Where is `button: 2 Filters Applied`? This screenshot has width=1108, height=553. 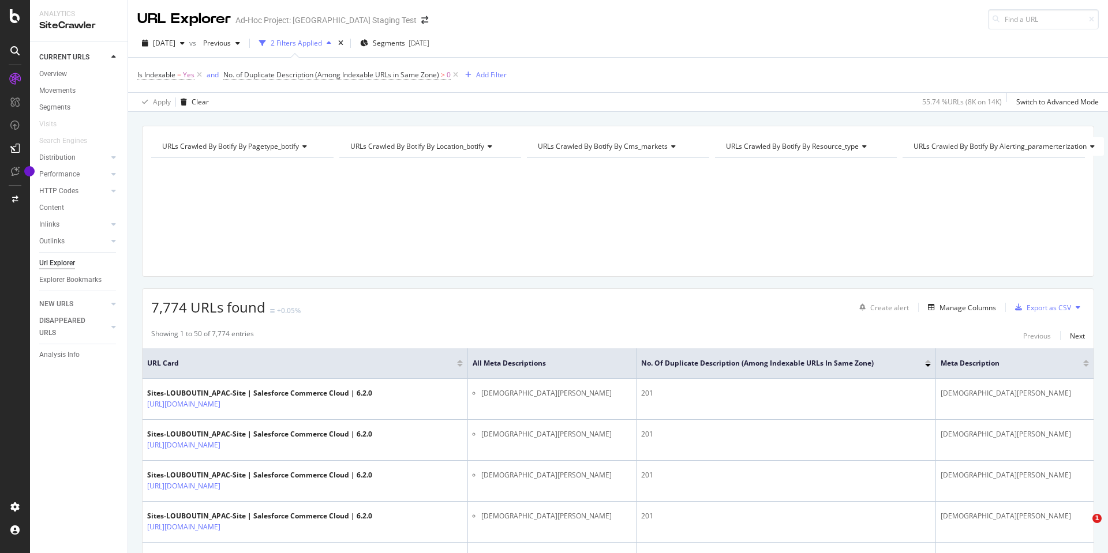
button: 2 Filters Applied is located at coordinates (295, 43).